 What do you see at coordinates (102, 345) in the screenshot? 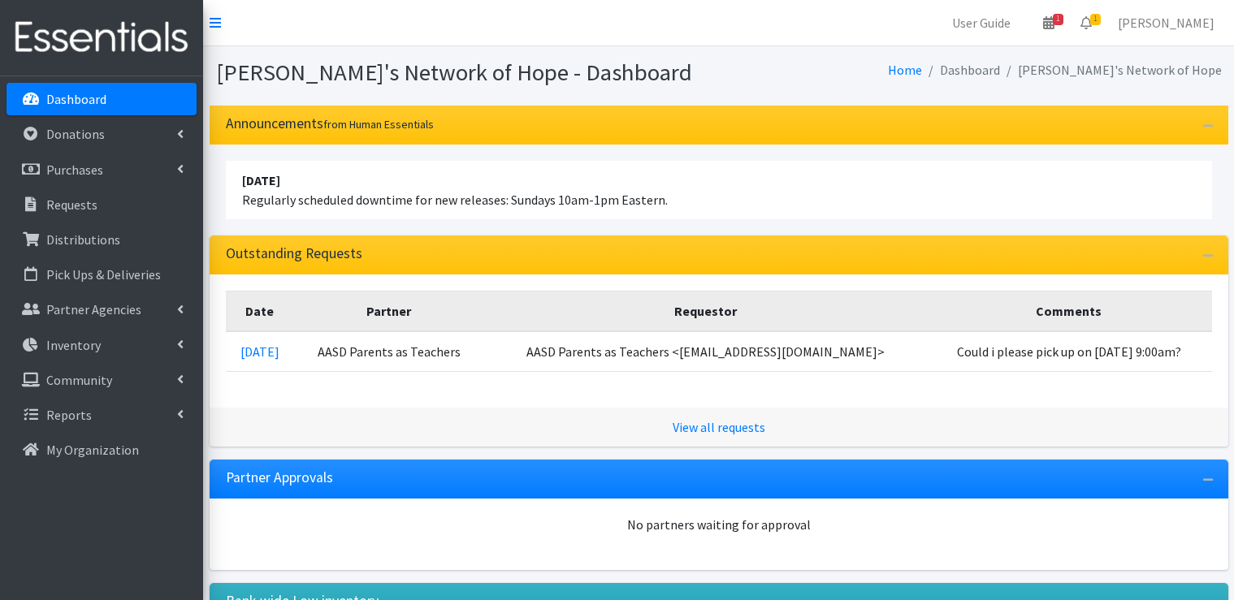
I see `a: Inventory` at bounding box center [102, 345].